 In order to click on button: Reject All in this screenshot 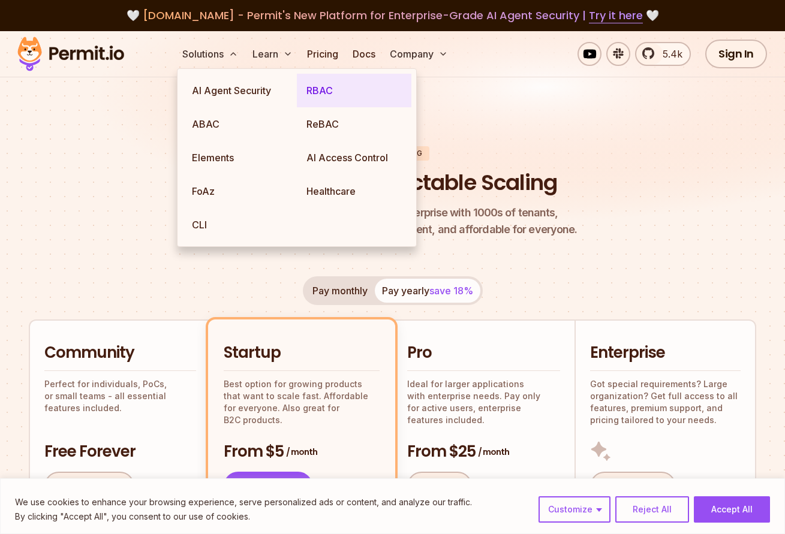, I will do `click(652, 510)`.